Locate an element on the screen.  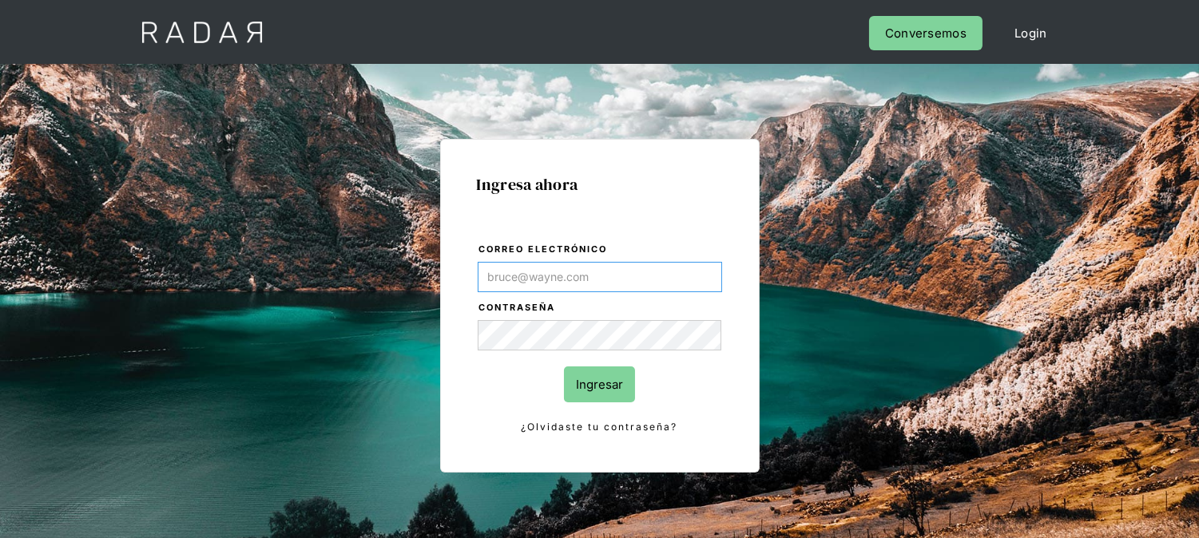
a: ¿Olvidaste tu contraseña? is located at coordinates (600, 427).